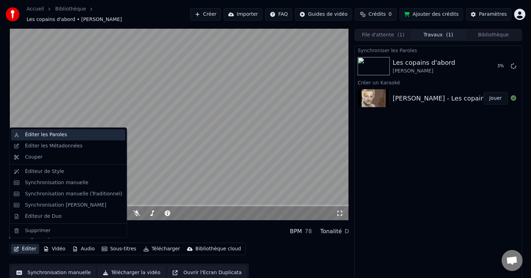  I want to click on button: Jouer, so click(496, 98).